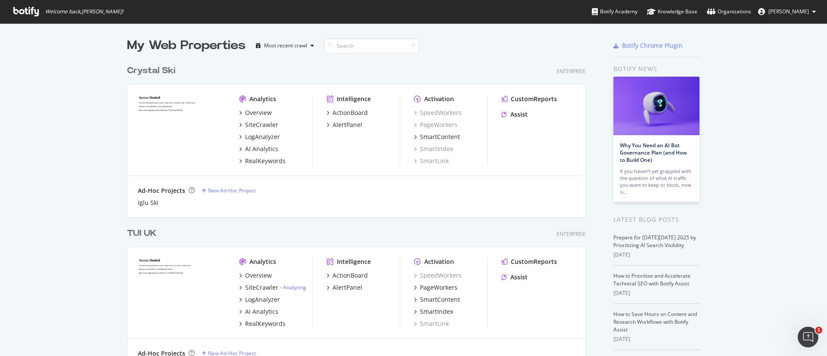  I want to click on div: Botify Academy, so click(615, 12).